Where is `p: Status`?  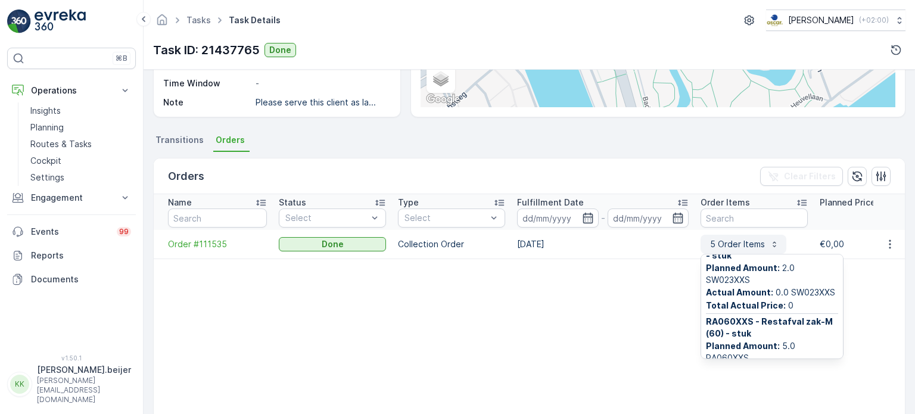
p: Status is located at coordinates (293, 203).